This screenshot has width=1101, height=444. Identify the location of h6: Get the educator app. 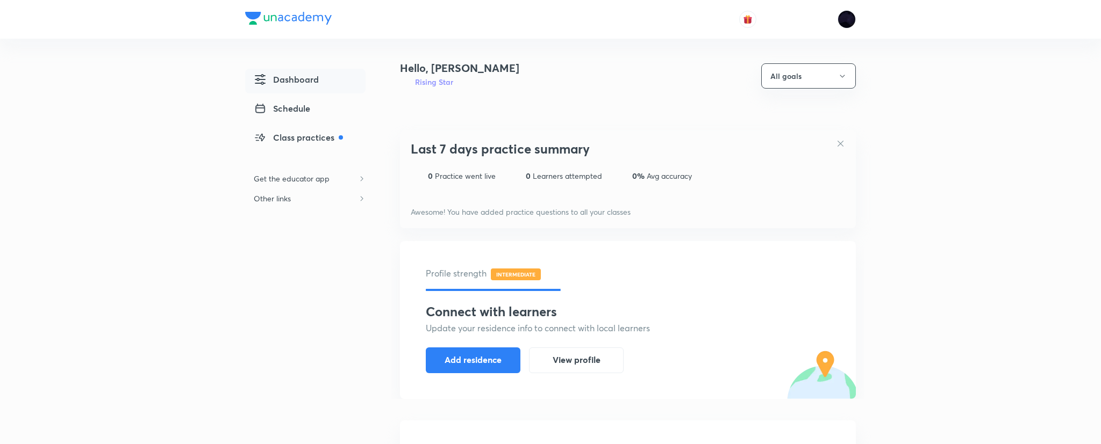
(291, 178).